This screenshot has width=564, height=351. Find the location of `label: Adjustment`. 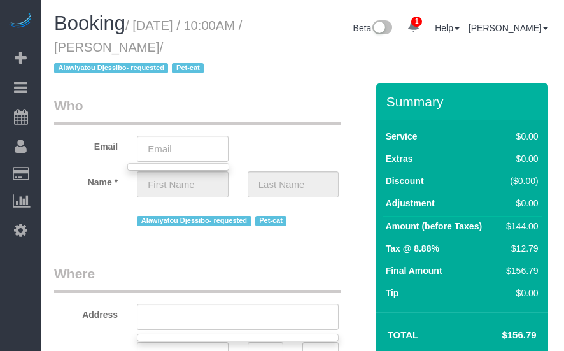

label: Adjustment is located at coordinates (410, 203).